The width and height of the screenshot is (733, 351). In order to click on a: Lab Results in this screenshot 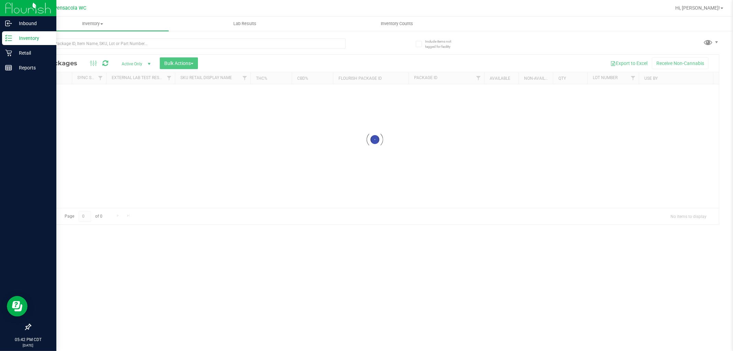, I will do `click(245, 24)`.